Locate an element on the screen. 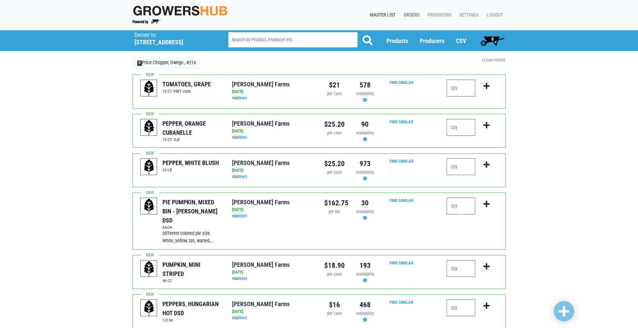 The image size is (638, 328). a: Orders is located at coordinates (410, 15).